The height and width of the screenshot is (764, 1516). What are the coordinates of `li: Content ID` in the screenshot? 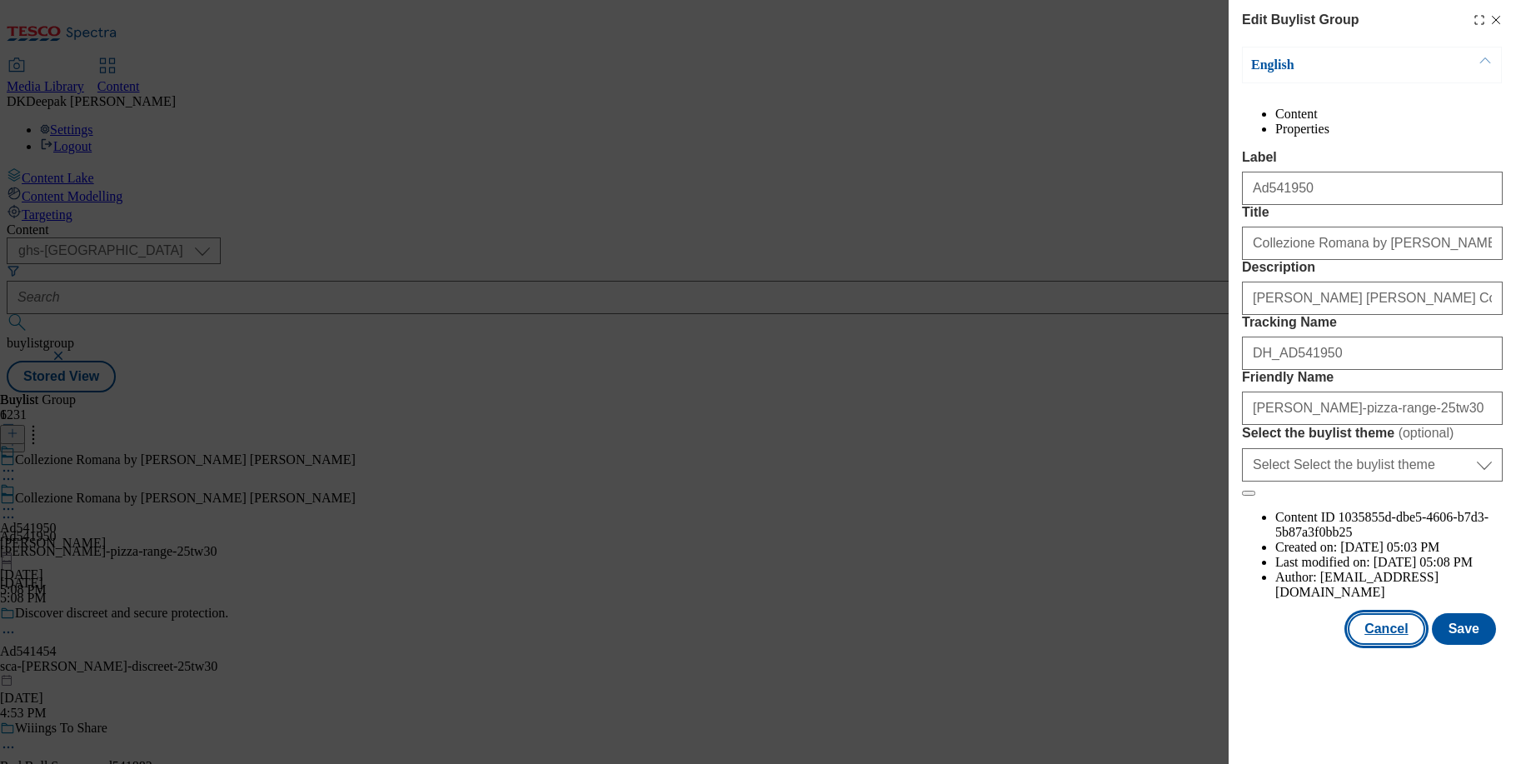 It's located at (1388, 525).